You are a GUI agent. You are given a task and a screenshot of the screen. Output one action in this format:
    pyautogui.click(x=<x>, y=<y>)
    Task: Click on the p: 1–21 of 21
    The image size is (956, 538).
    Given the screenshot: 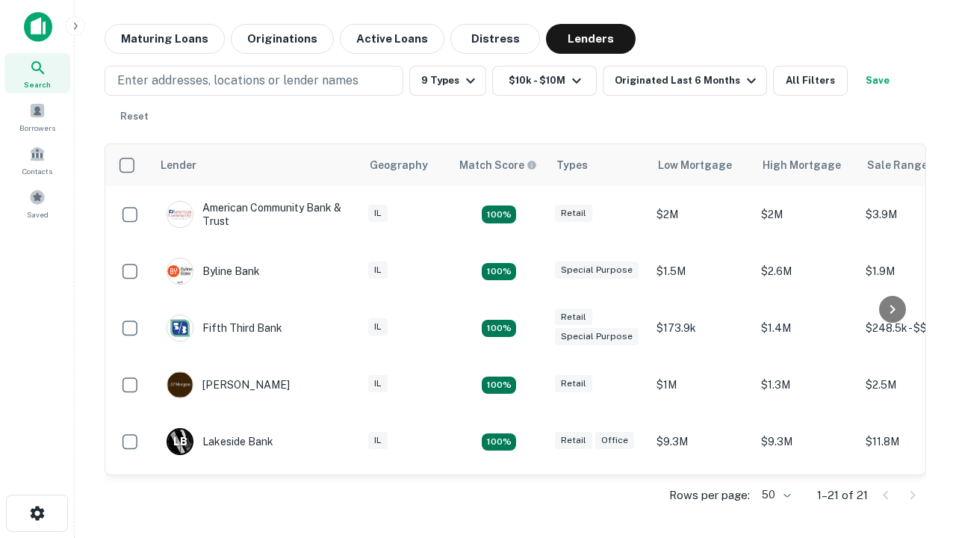 What is the action you would take?
    pyautogui.click(x=843, y=495)
    